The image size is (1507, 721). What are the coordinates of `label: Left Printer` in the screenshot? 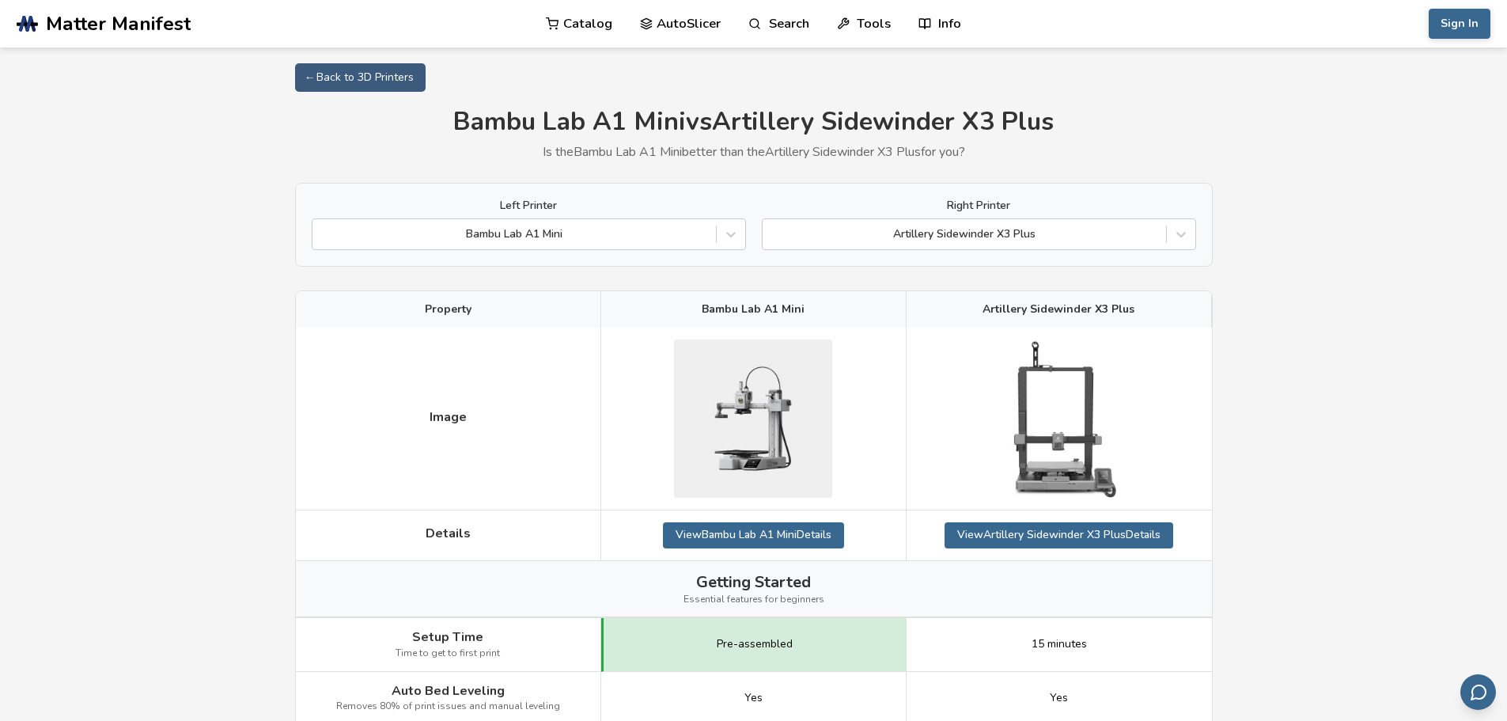 It's located at (529, 206).